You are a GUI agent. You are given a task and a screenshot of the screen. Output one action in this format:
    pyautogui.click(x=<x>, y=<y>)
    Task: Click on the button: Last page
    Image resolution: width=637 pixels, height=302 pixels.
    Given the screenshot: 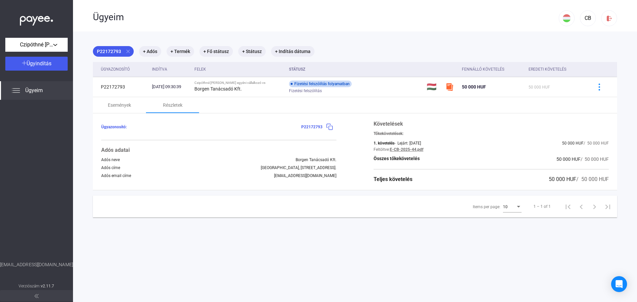 What is the action you would take?
    pyautogui.click(x=608, y=207)
    